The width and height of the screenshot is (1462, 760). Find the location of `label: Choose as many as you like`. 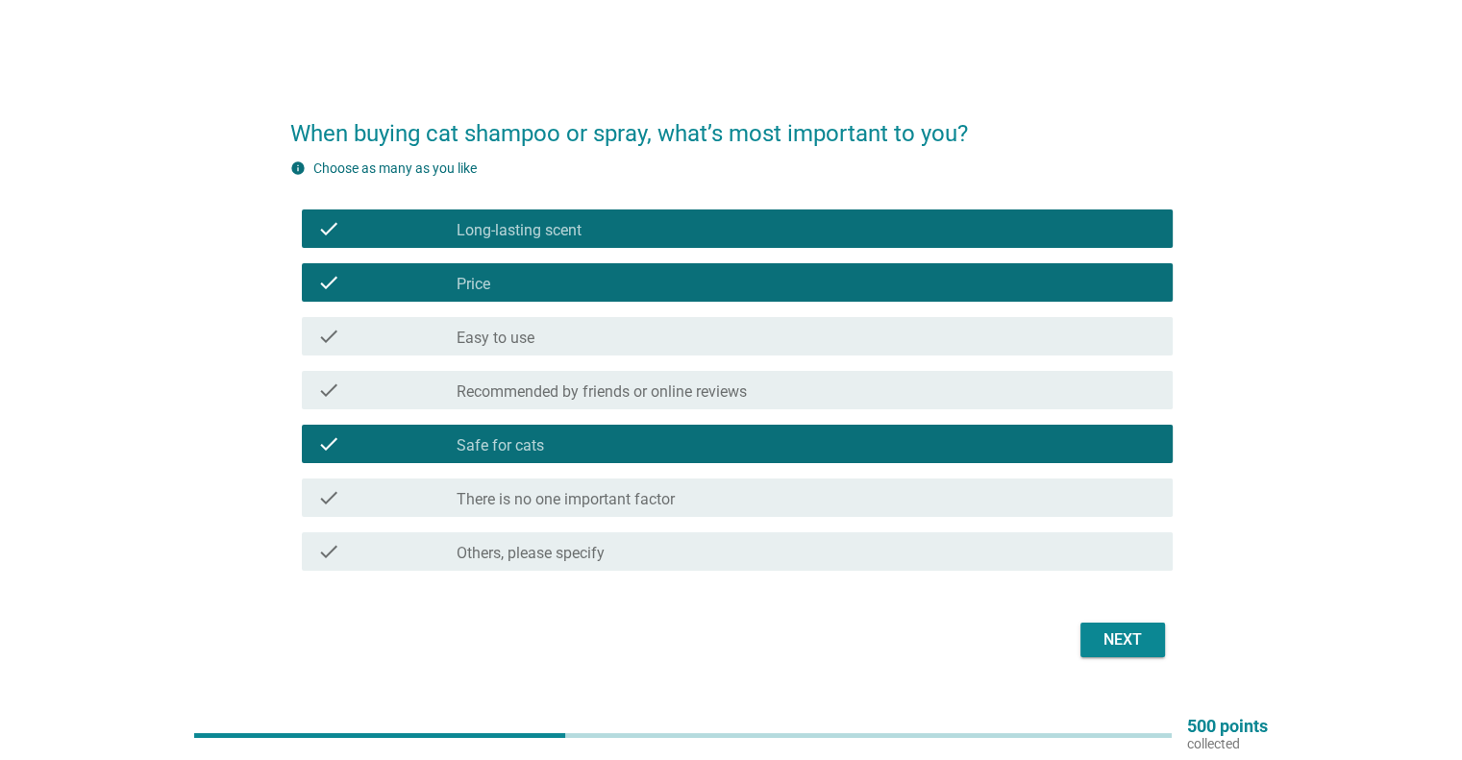

label: Choose as many as you like is located at coordinates (395, 168).